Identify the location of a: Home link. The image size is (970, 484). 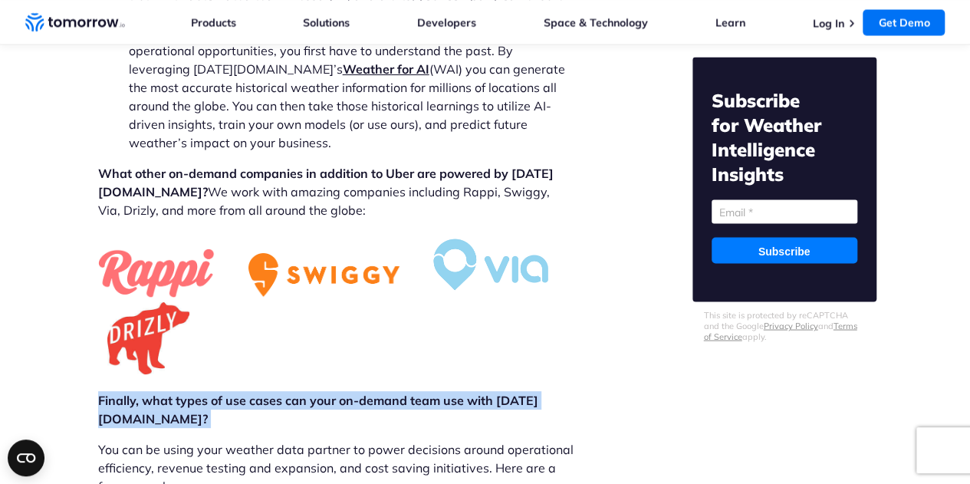
(75, 22).